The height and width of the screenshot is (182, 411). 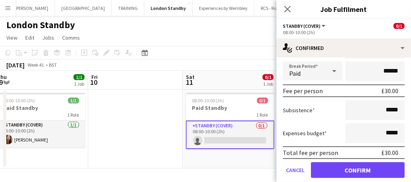 What do you see at coordinates (36, 64) in the screenshot?
I see `span: Week 41` at bounding box center [36, 64].